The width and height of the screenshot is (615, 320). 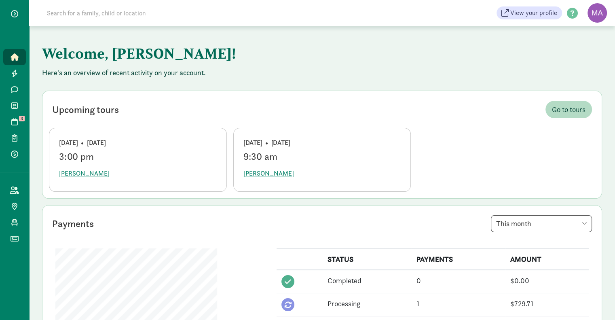 What do you see at coordinates (458, 259) in the screenshot?
I see `th: PAYMENTS` at bounding box center [458, 259].